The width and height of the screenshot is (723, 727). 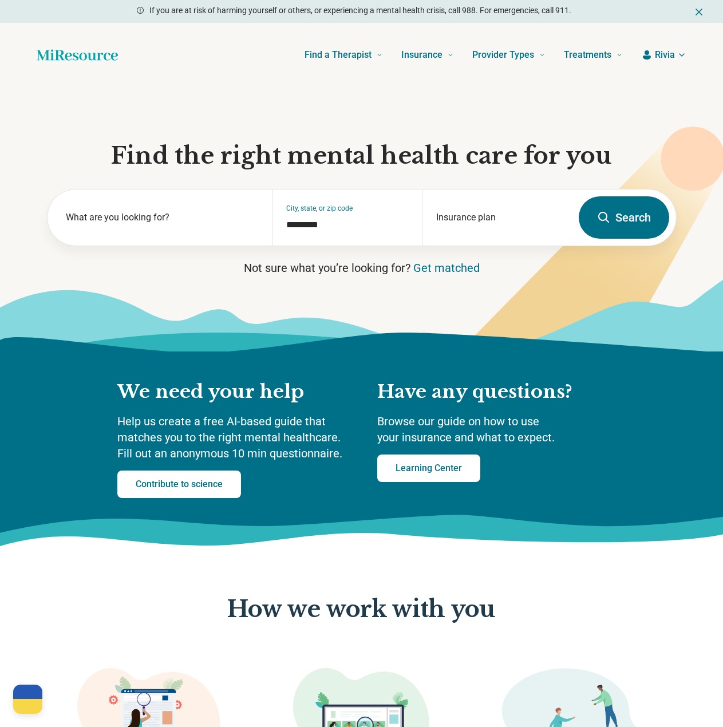 What do you see at coordinates (492, 392) in the screenshot?
I see `h2: Have any questions?` at bounding box center [492, 392].